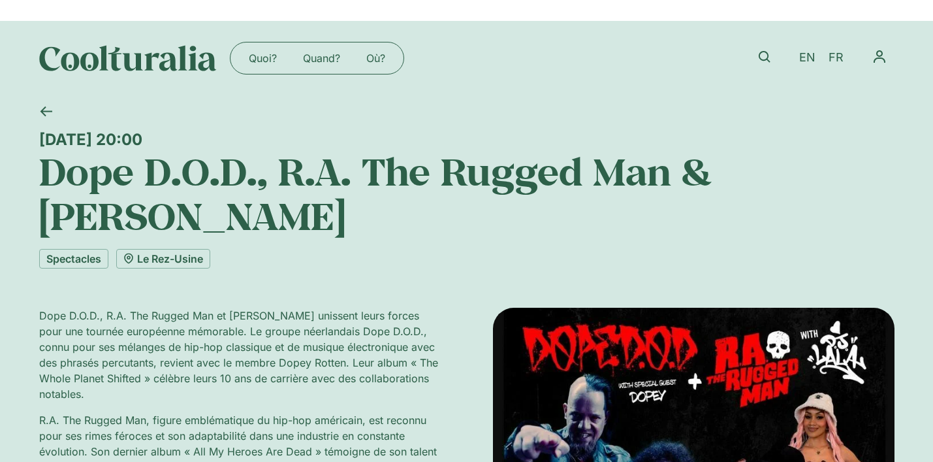 The image size is (933, 462). Describe the element at coordinates (836, 57) in the screenshot. I see `a: FR` at that location.